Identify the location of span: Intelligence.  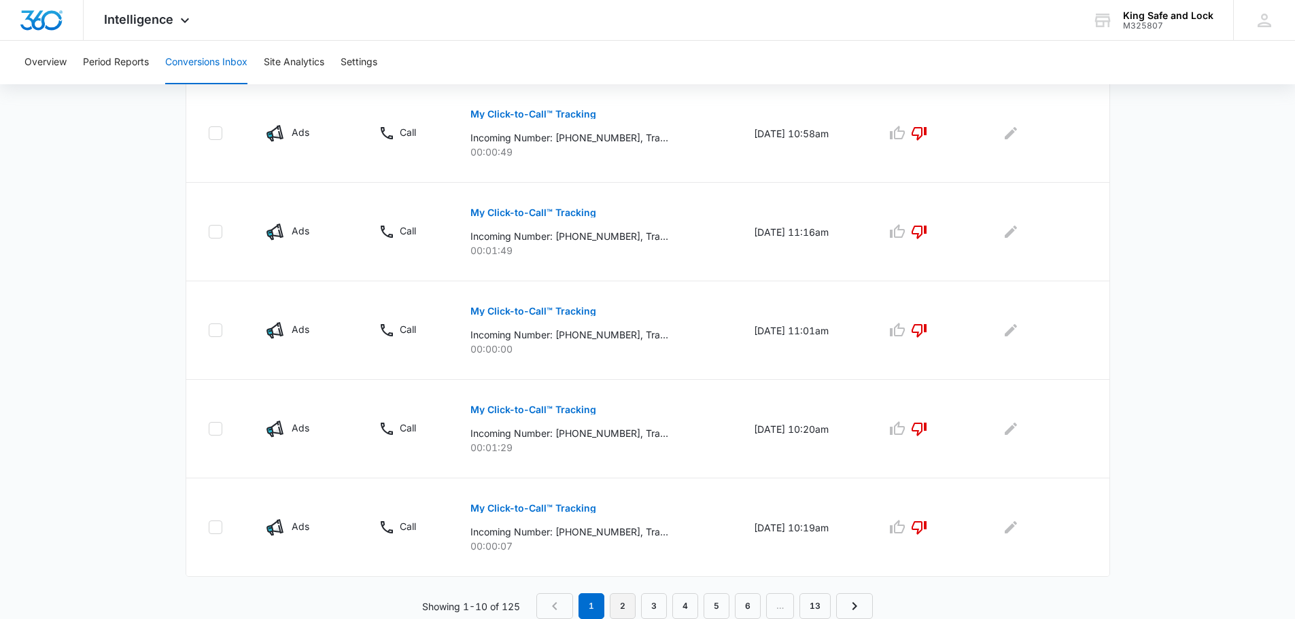
(139, 19).